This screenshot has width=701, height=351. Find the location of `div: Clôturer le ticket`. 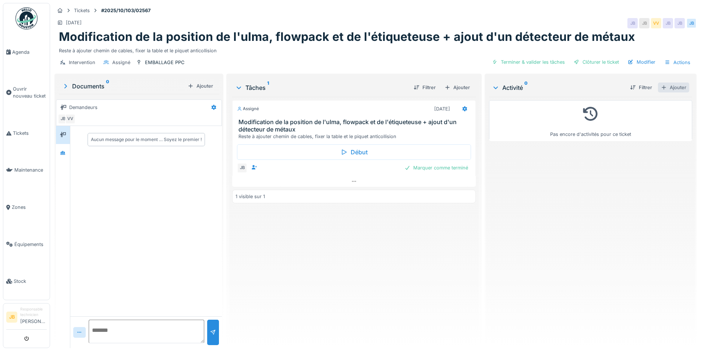

div: Clôturer le ticket is located at coordinates (597, 62).